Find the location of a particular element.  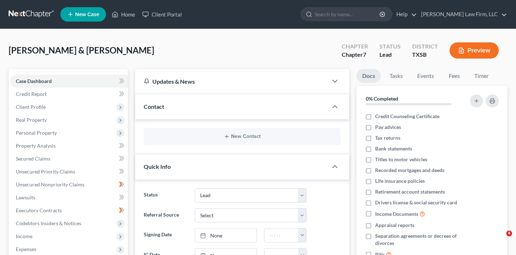

a: Property Analysis is located at coordinates (69, 146).